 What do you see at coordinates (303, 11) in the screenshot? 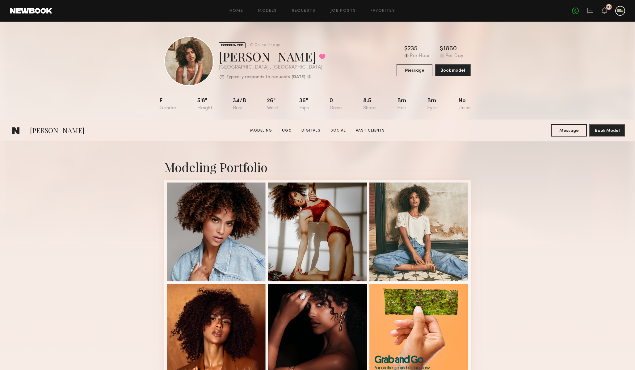
I see `a: Requests` at bounding box center [303, 11].